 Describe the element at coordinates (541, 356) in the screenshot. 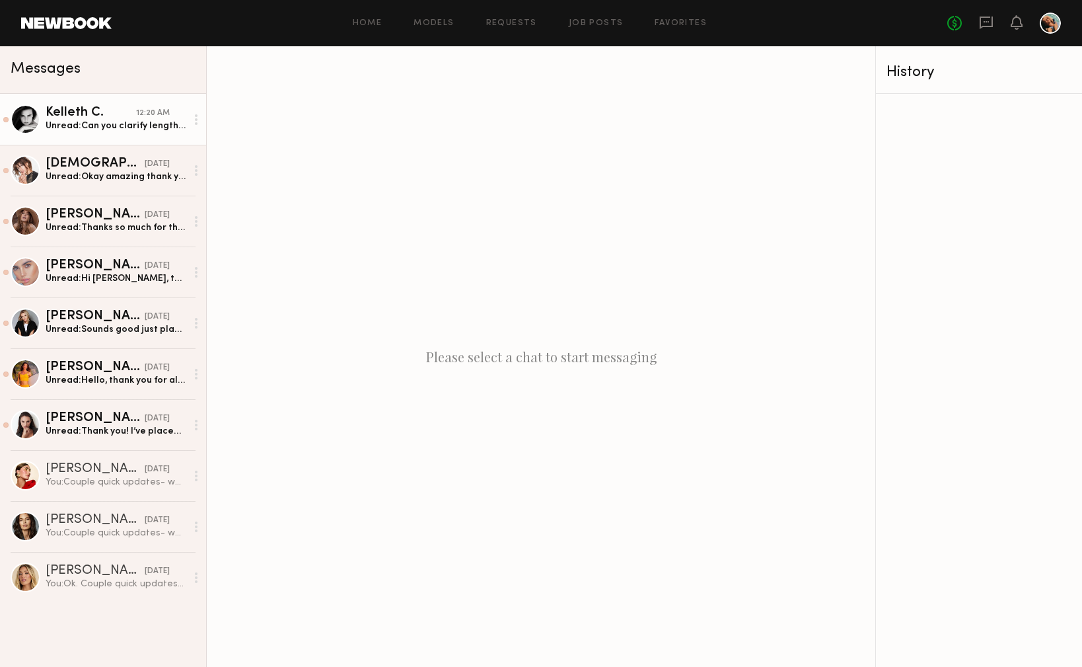

I see `div: Please select a chat to start messaging` at that location.